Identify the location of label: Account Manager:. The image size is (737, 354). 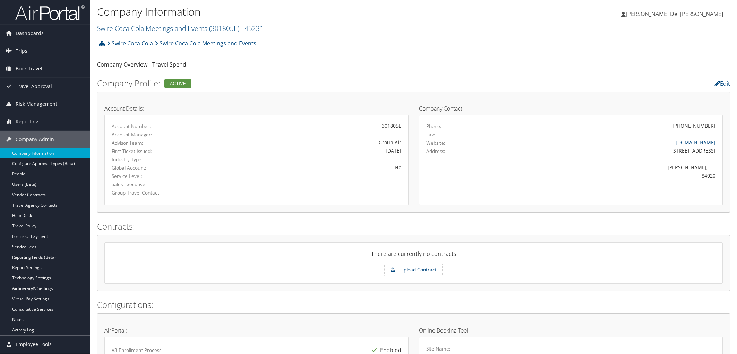
(156, 135).